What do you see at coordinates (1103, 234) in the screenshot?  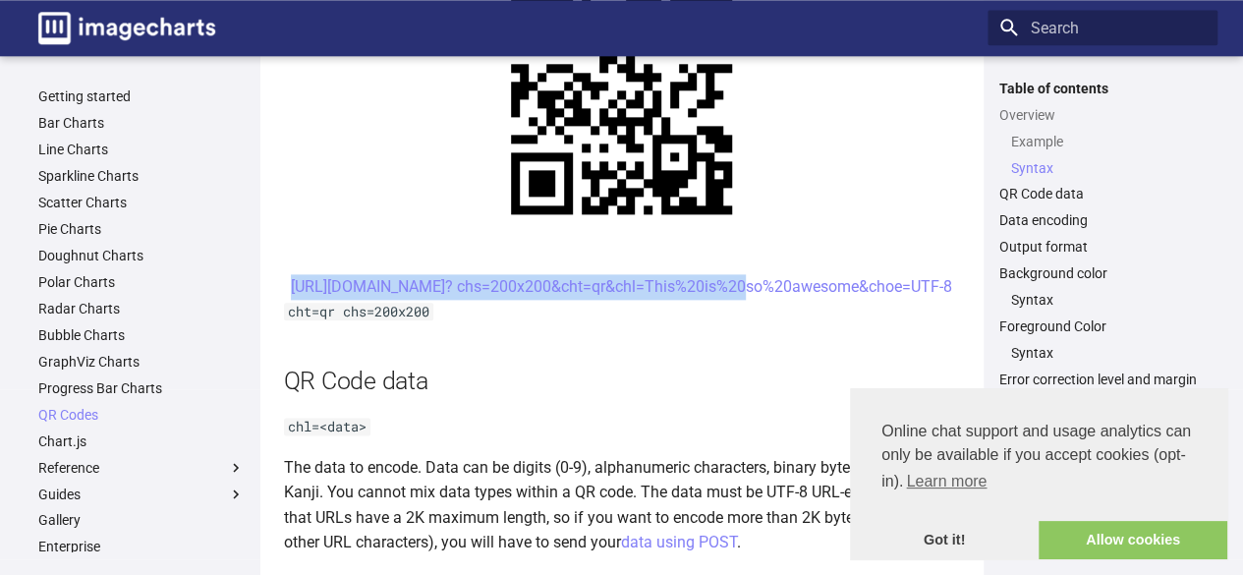 I see `nav: Table of contents` at bounding box center [1103, 234].